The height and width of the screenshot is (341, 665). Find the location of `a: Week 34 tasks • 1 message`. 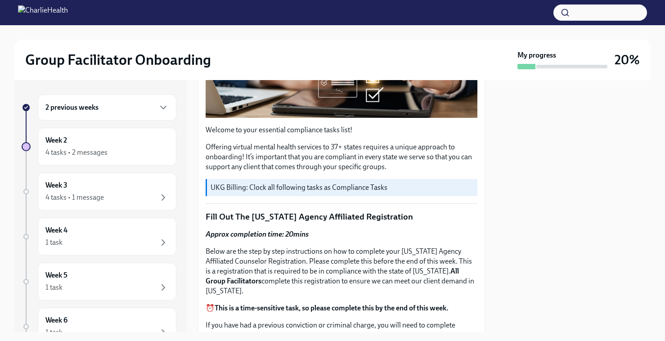

a: Week 34 tasks • 1 message is located at coordinates (99, 192).